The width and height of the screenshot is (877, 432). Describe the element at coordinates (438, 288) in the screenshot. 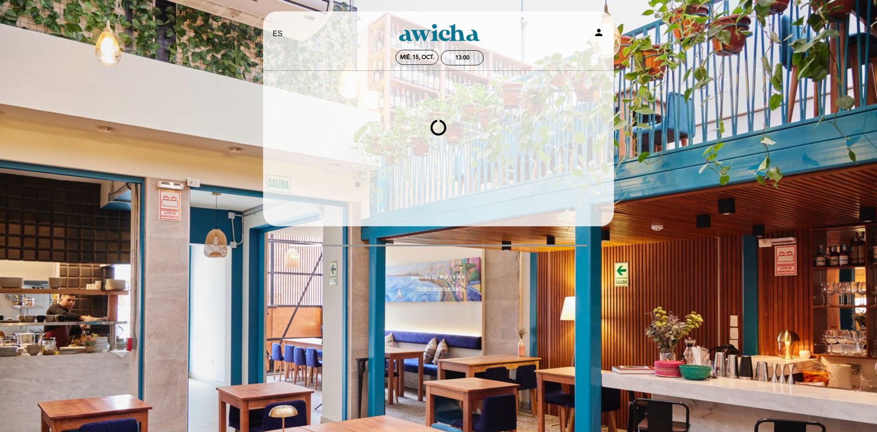

I see `a: Política de privacidad` at that location.